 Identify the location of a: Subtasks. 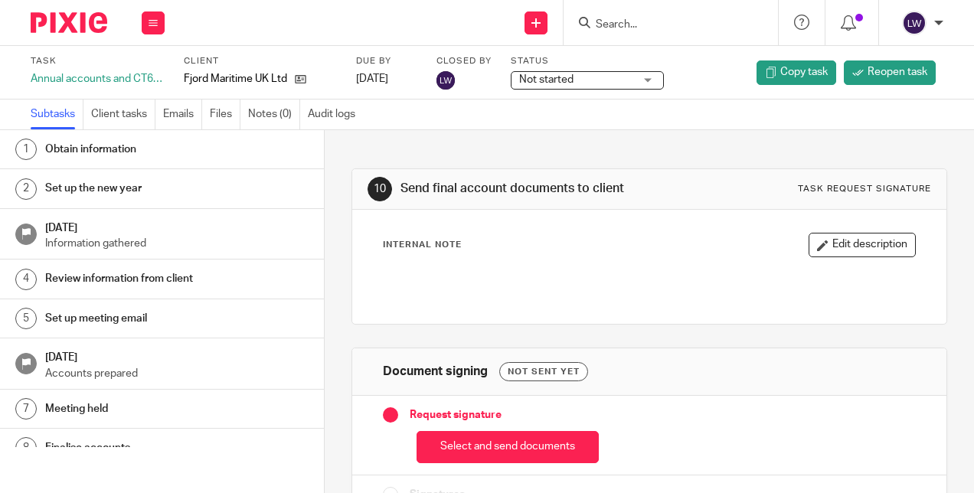
(57, 114).